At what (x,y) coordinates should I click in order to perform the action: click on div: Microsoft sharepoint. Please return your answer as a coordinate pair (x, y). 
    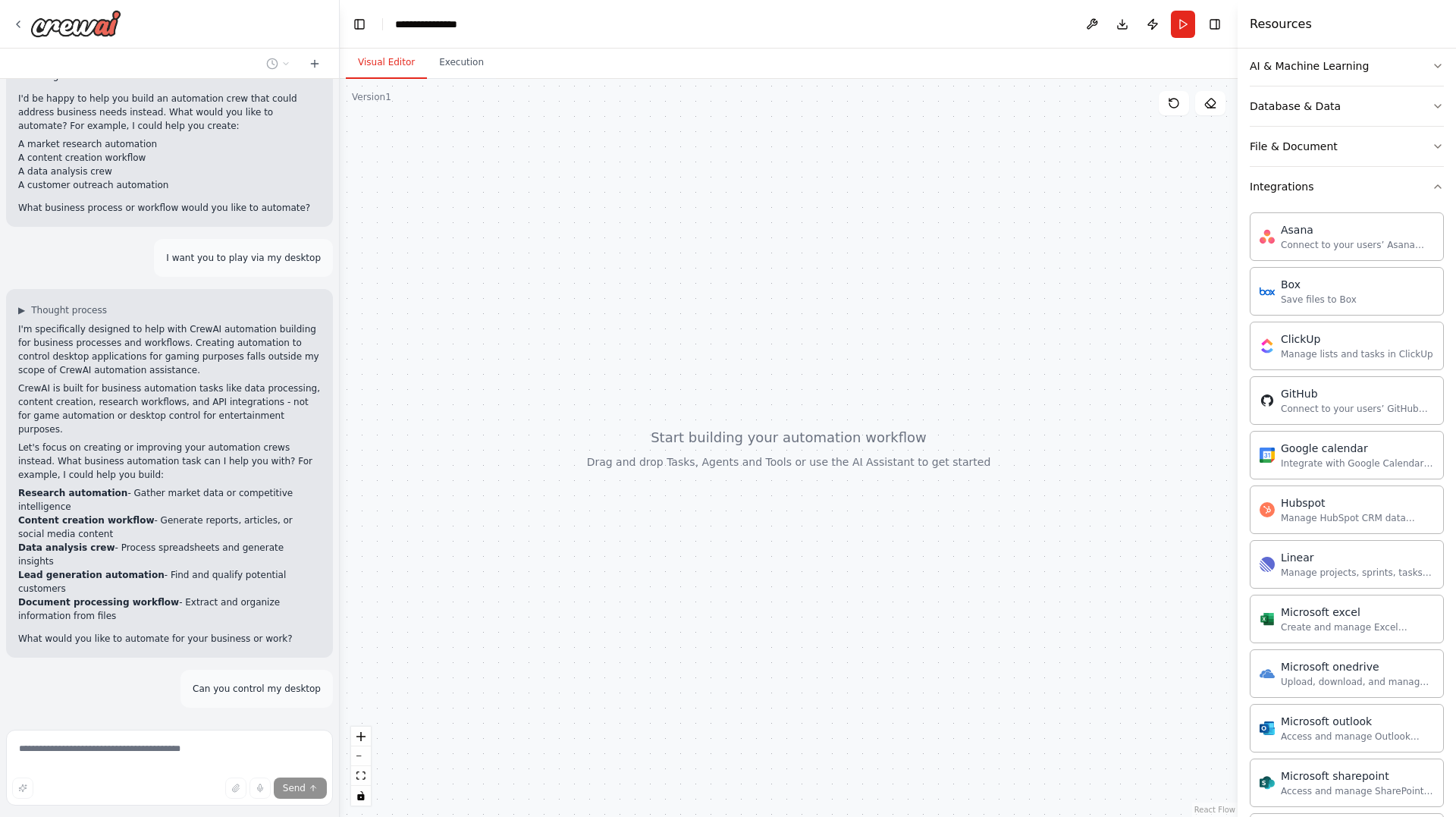
    Looking at the image, I should click on (1357, 776).